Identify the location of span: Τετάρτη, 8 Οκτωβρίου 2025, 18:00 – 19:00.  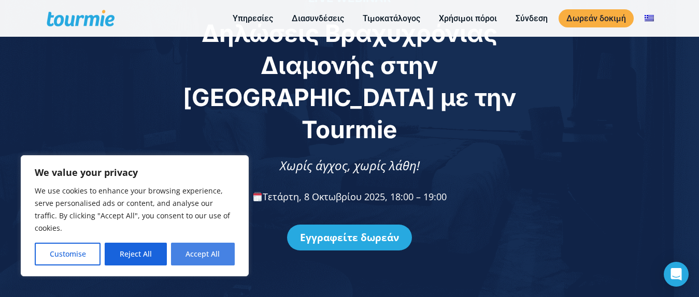
(350, 197).